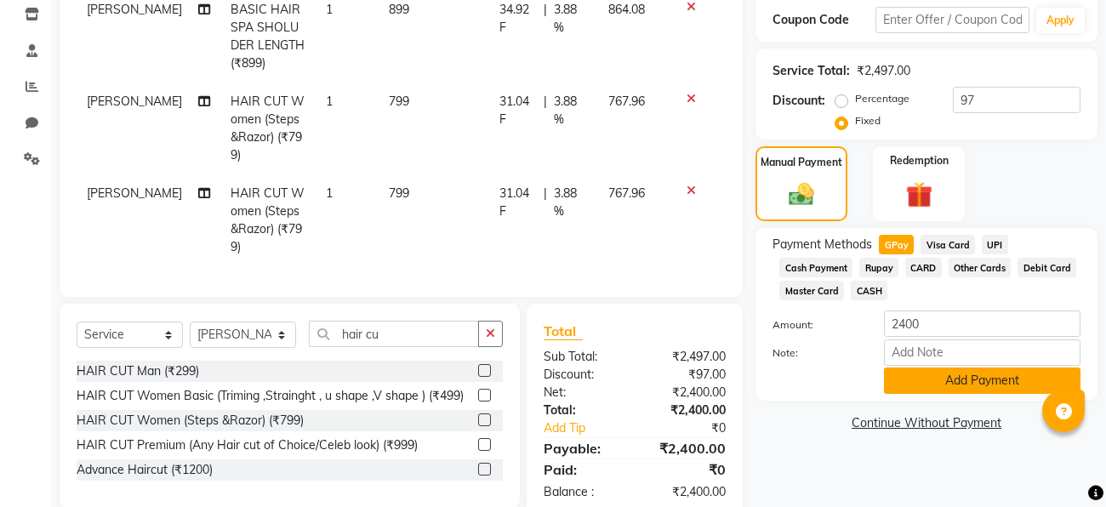  Describe the element at coordinates (626, 9) in the screenshot. I see `span: 864.08` at that location.